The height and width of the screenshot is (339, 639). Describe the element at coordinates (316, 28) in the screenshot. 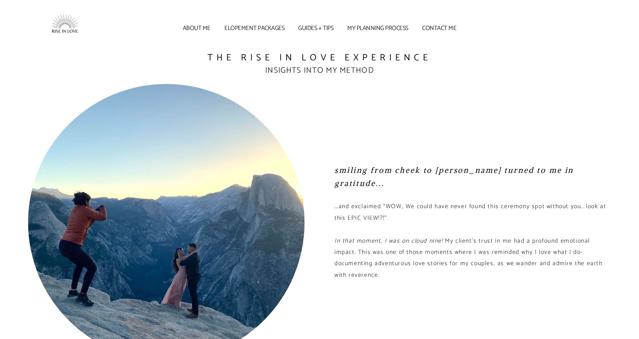

I see `a: Guides + tips` at that location.